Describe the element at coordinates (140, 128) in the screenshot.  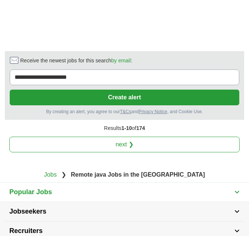
I see `span: 174` at that location.